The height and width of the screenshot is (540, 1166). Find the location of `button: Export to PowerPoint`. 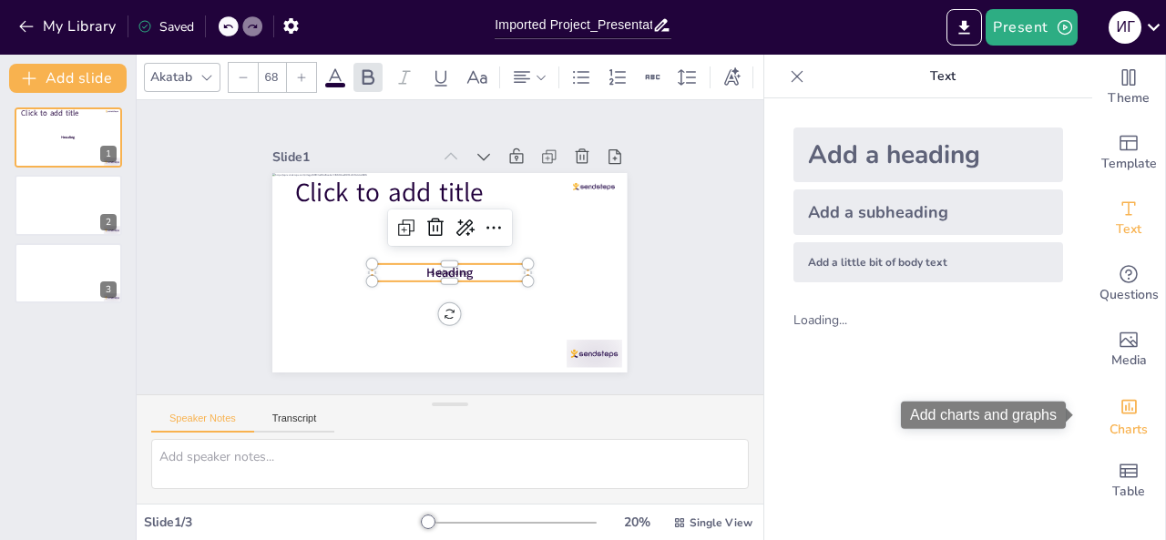

button: Export to PowerPoint is located at coordinates (964, 27).